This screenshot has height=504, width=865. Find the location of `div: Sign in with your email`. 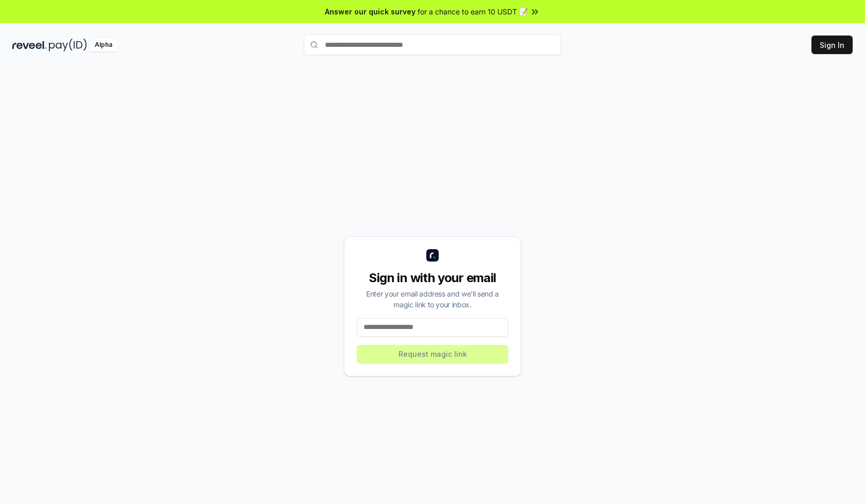

div: Sign in with your email is located at coordinates (433, 278).